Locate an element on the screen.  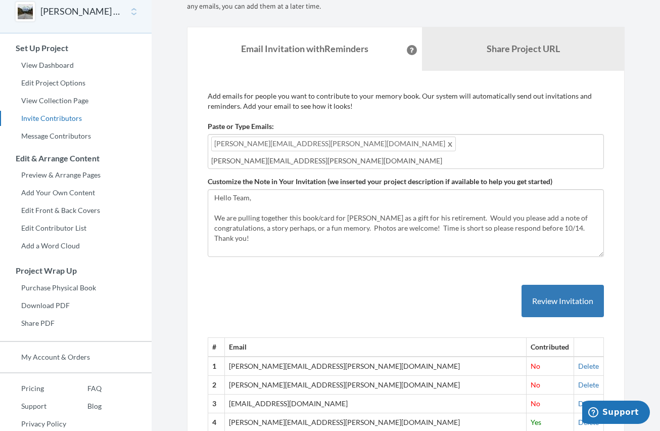
button: Review Invitation is located at coordinates (563, 301).